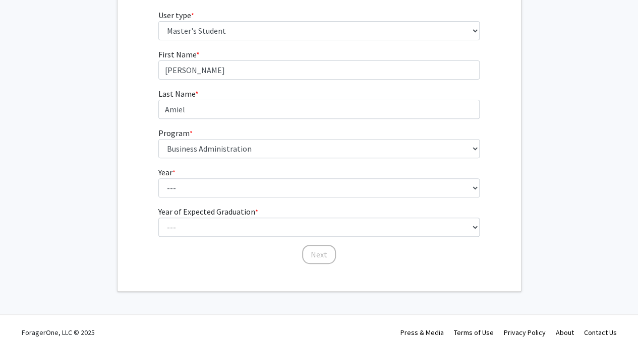  I want to click on label: Program, so click(176, 133).